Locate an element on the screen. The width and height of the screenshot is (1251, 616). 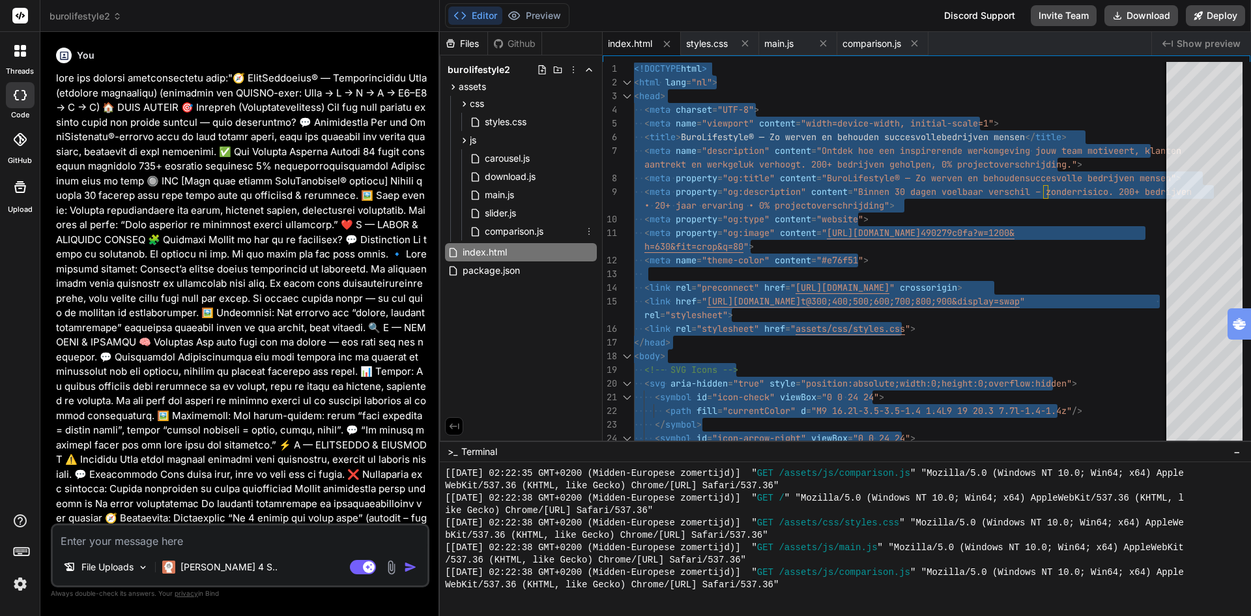
span: "#e76f51" is located at coordinates (840, 260).